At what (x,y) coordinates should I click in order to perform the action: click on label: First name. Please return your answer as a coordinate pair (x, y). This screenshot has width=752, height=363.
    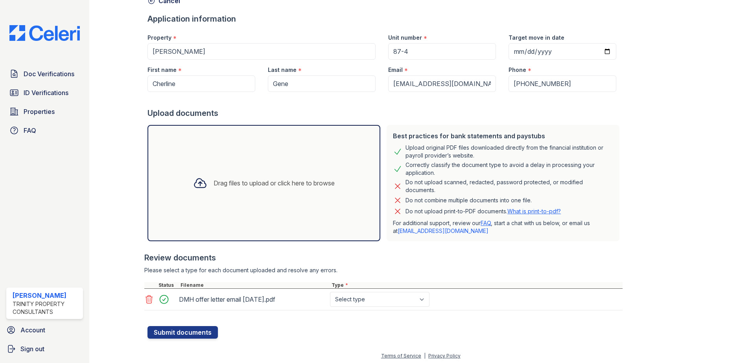
    Looking at the image, I should click on (162, 70).